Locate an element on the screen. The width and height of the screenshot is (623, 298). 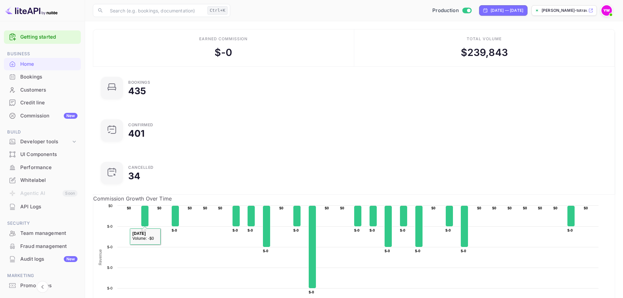
text: Revenue is located at coordinates (100, 257).